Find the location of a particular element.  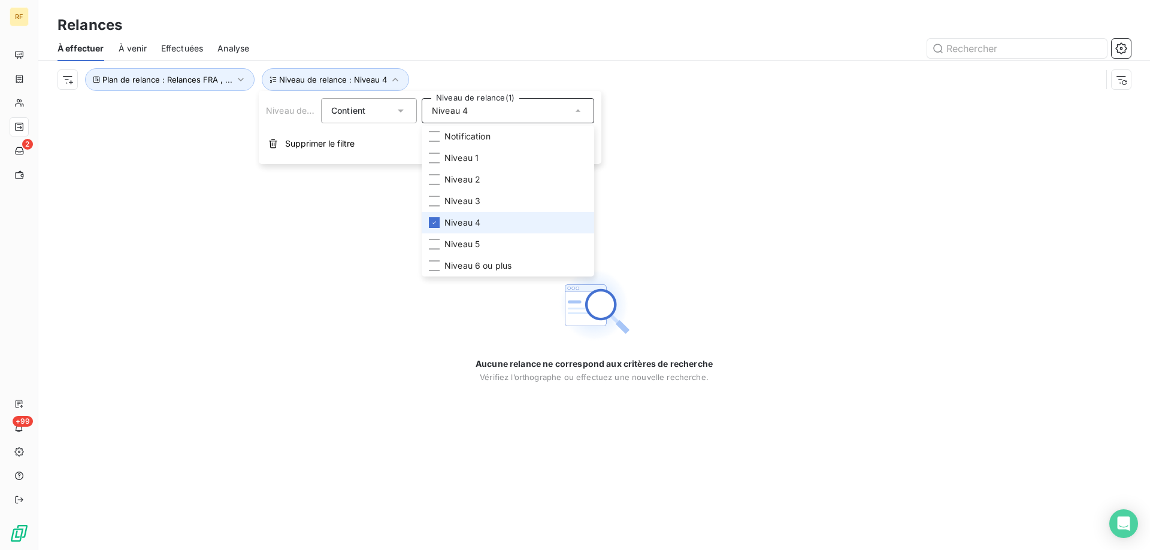

span: Aucune relance ne correspond aux critères de recherche is located at coordinates (594, 364).